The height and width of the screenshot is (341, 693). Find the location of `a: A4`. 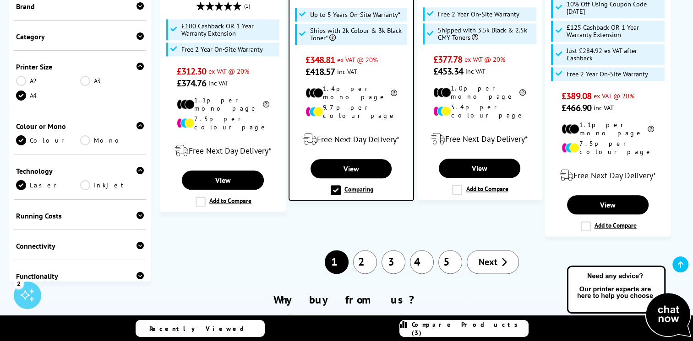

a: A4 is located at coordinates (48, 96).